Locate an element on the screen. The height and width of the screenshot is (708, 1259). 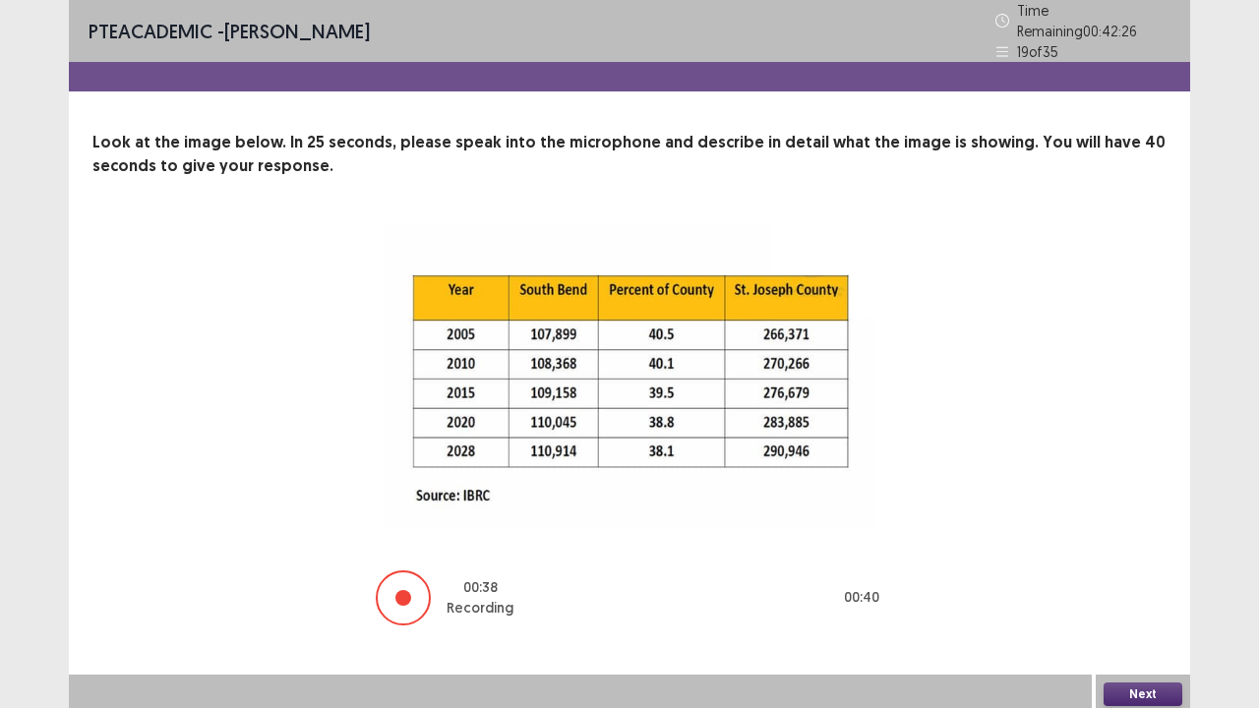
p: 00 : 38 is located at coordinates (480, 587).